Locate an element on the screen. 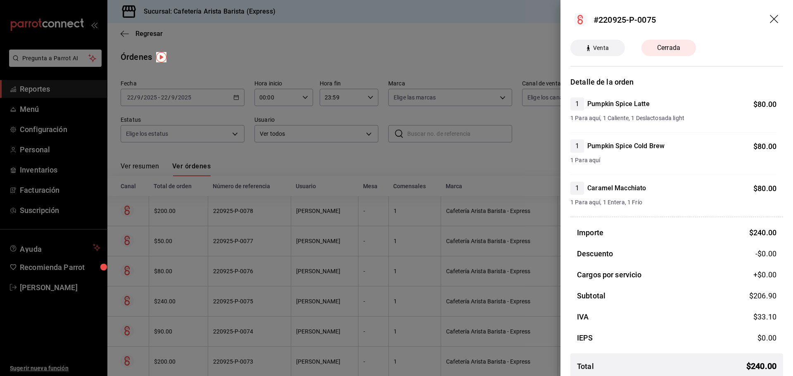 Image resolution: width=793 pixels, height=376 pixels. h3: Detalle de la orden is located at coordinates (676, 82).